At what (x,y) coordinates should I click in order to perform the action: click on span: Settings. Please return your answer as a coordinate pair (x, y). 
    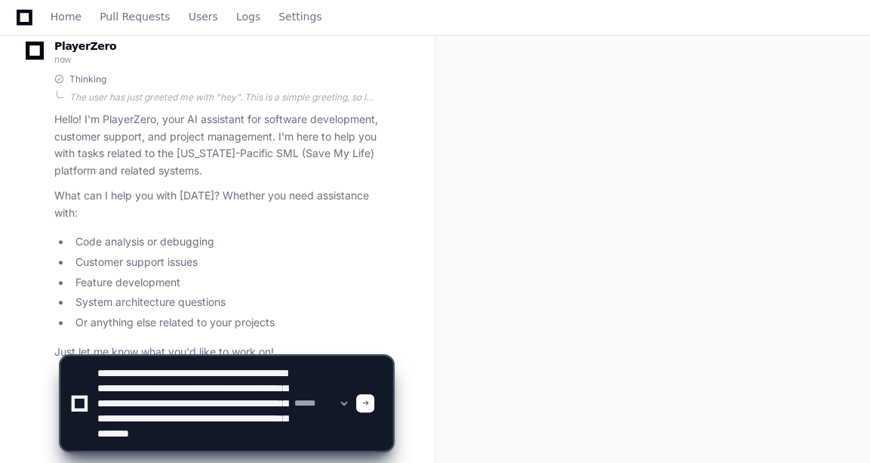
    Looking at the image, I should click on (300, 17).